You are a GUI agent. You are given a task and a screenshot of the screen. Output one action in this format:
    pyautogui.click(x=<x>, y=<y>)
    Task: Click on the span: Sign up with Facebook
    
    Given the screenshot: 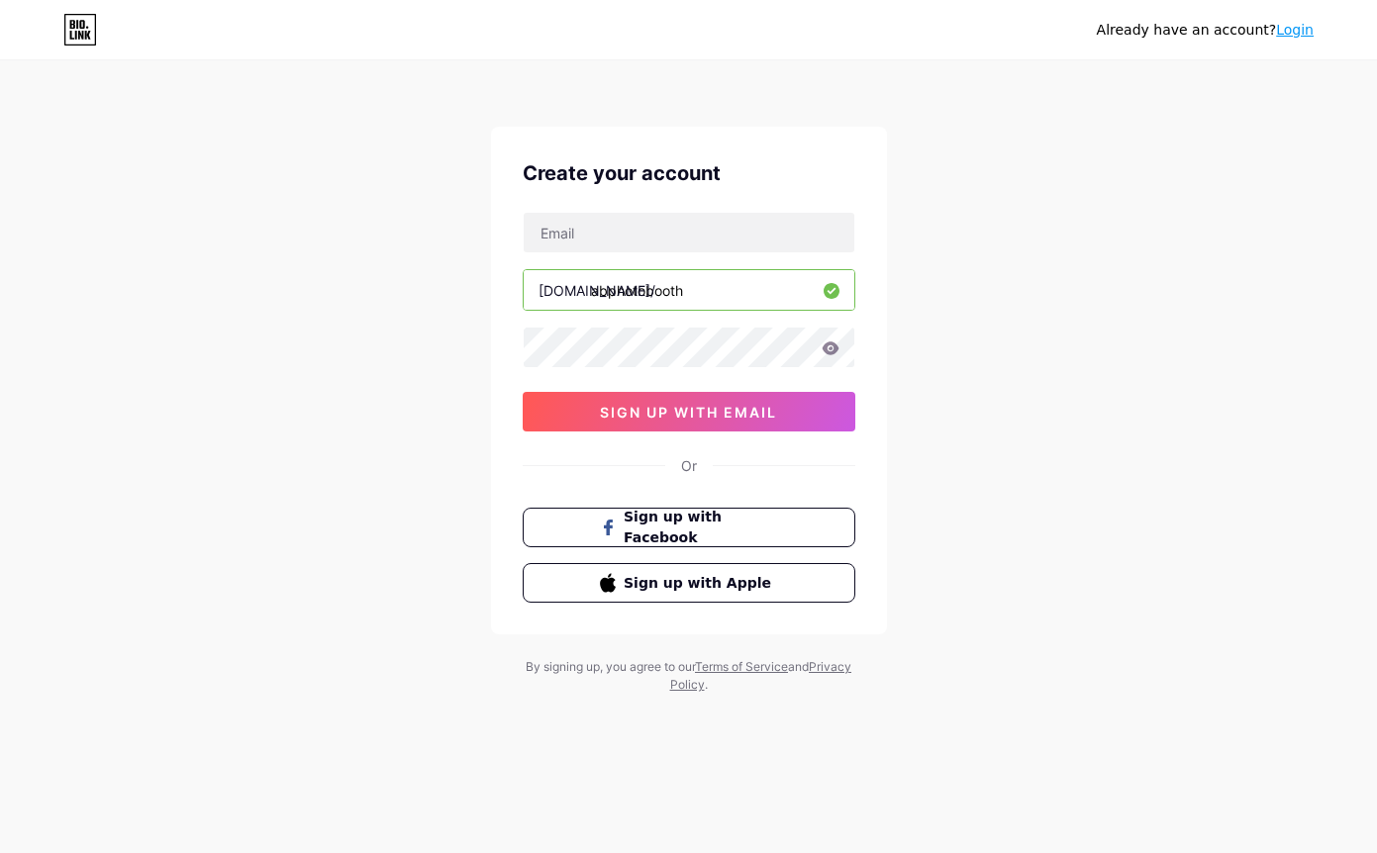 What is the action you would take?
    pyautogui.click(x=700, y=528)
    